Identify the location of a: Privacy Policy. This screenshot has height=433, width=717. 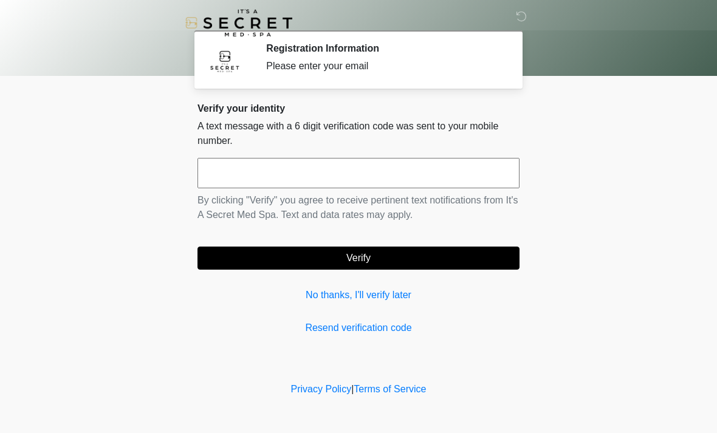
(321, 389).